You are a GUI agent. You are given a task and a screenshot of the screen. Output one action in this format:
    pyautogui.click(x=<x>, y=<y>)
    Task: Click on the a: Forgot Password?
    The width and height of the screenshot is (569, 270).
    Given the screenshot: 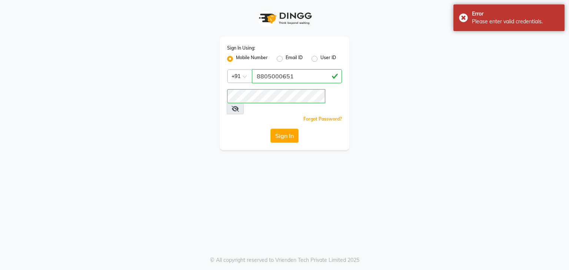 What is the action you would take?
    pyautogui.click(x=323, y=119)
    